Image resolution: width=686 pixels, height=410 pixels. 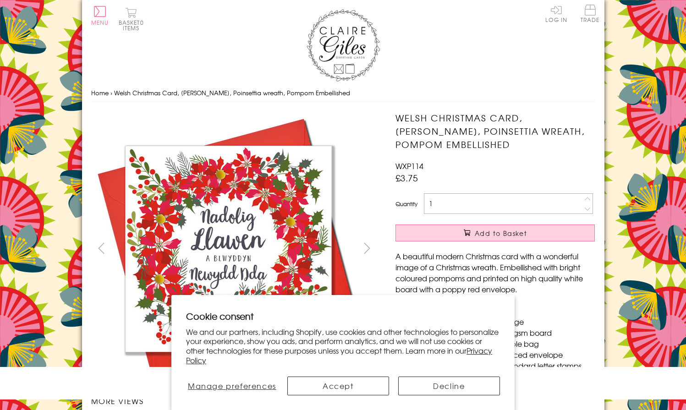 What do you see at coordinates (100, 16) in the screenshot?
I see `button: Menu` at bounding box center [100, 16].